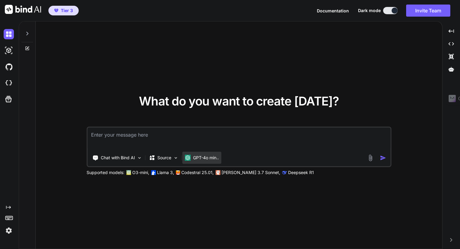 This screenshot has width=460, height=249. I want to click on img: premium, so click(56, 11).